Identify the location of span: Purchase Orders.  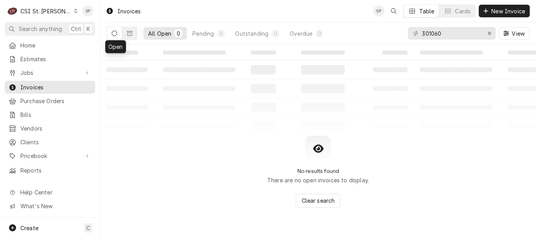
(56, 101).